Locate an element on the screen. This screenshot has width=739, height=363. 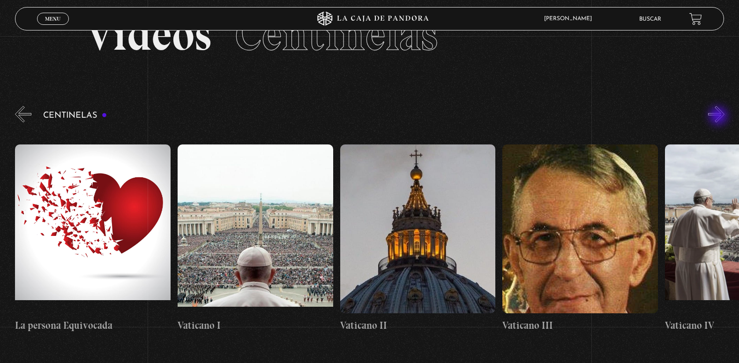
h4: Vaticano I is located at coordinates (255, 325).